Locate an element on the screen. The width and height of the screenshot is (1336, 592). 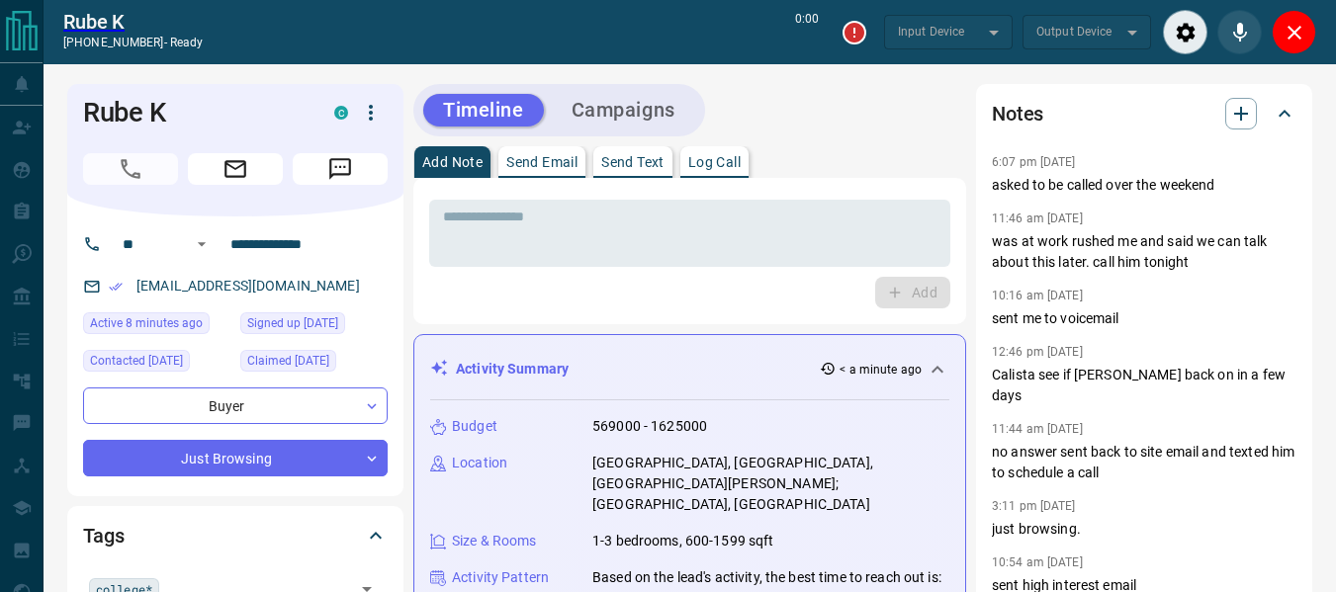
h2: Notes is located at coordinates (1017, 114).